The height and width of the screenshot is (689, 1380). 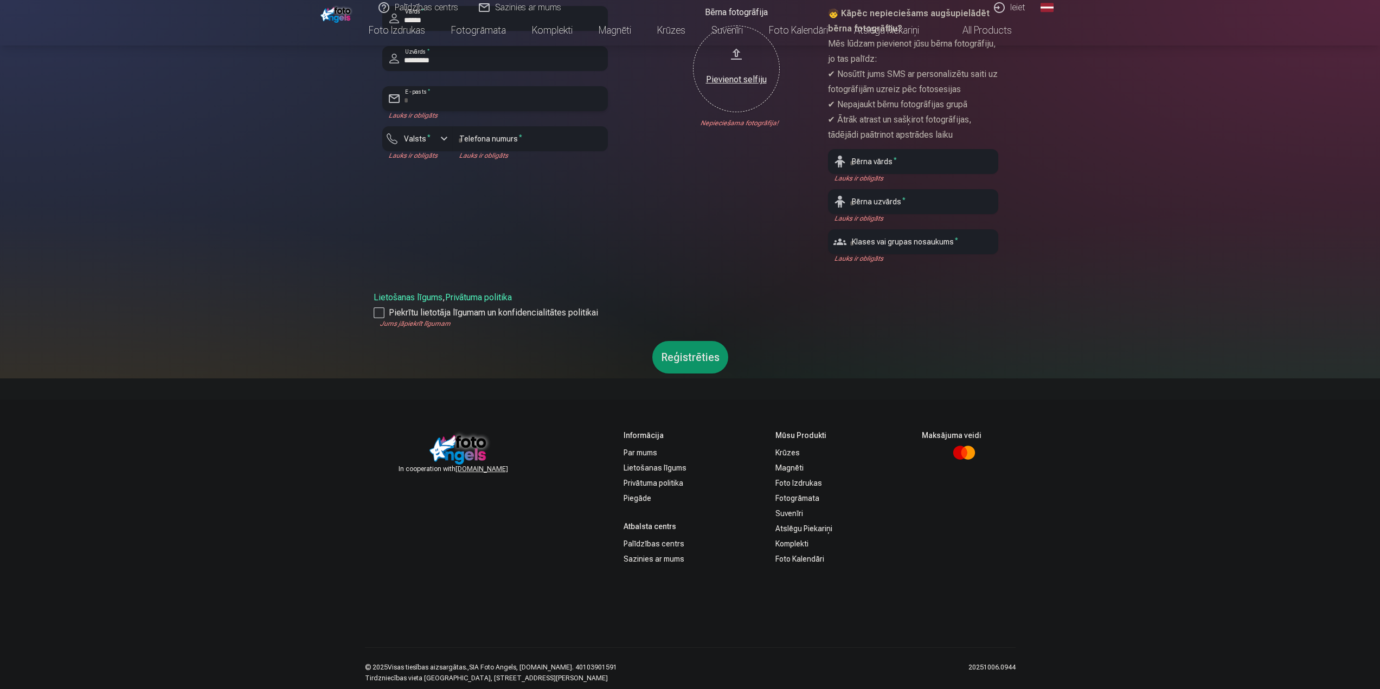 I want to click on div: Nepieciešama fotogrāfija!, so click(x=737, y=123).